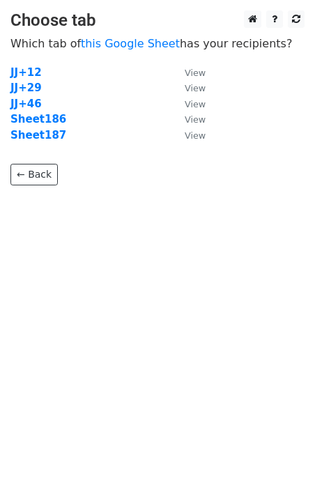  I want to click on a: Sheet186, so click(38, 119).